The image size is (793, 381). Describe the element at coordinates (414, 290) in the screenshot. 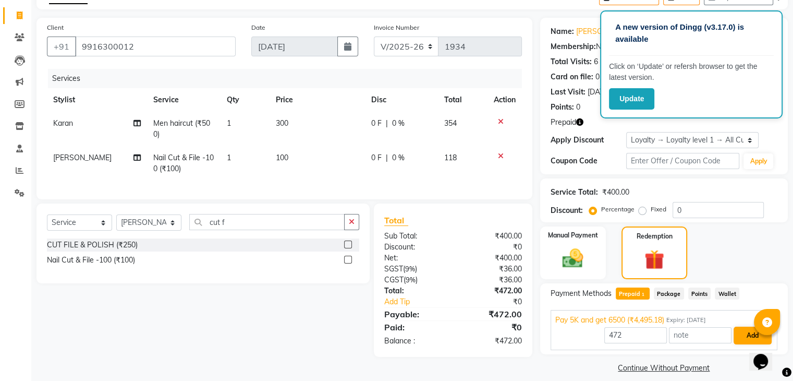

I see `div: Total:` at that location.